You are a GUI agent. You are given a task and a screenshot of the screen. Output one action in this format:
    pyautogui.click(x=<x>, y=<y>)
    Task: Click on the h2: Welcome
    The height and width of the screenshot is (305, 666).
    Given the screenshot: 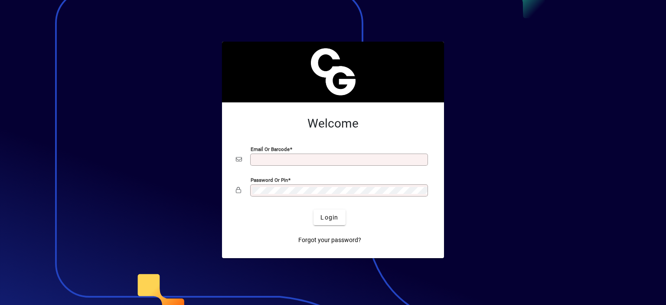 What is the action you would take?
    pyautogui.click(x=333, y=124)
    